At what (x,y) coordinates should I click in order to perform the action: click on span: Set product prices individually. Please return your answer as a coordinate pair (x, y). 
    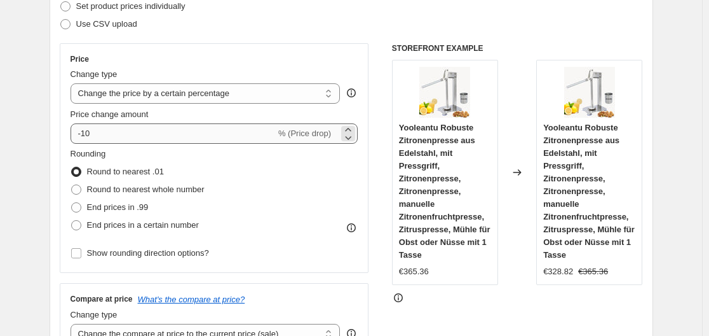
    Looking at the image, I should click on (131, 6).